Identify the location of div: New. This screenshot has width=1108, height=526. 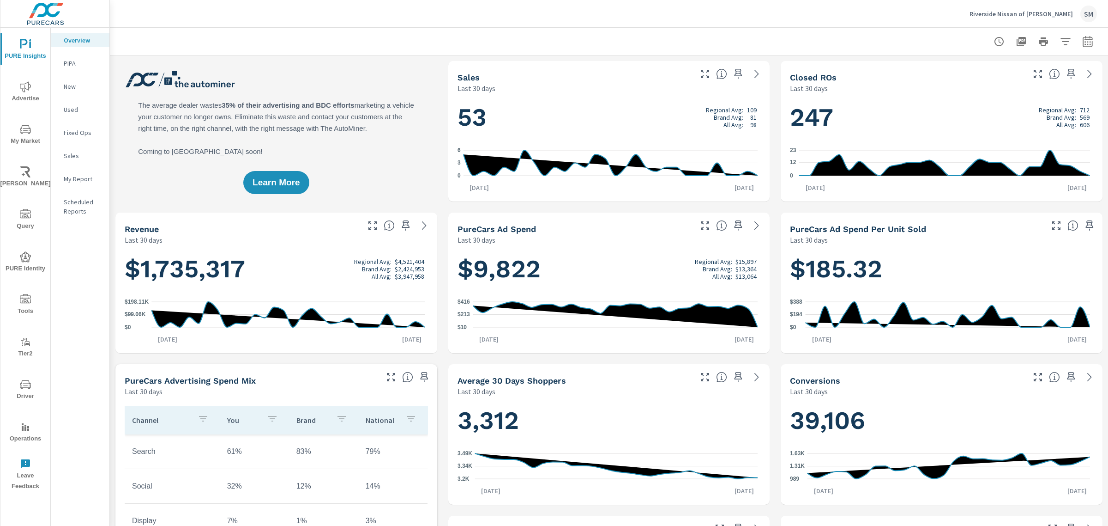
(80, 86).